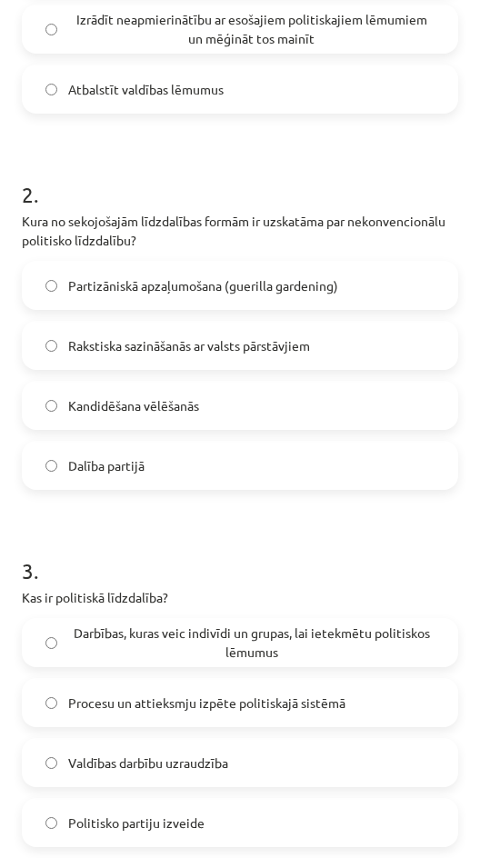 Image resolution: width=480 pixels, height=858 pixels. Describe the element at coordinates (240, 178) in the screenshot. I see `h1: 2 .` at that location.